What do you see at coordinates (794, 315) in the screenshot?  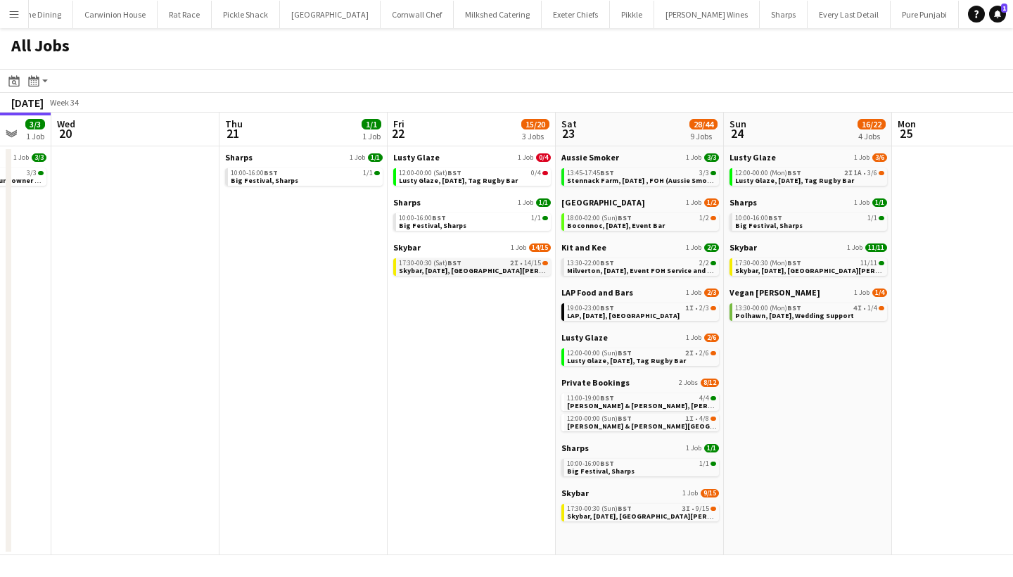 I see `span: Polhawn, 24th August, Wedding Support` at bounding box center [794, 315].